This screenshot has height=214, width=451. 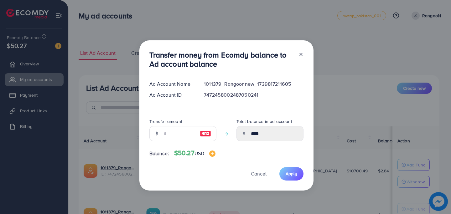 What do you see at coordinates (264, 121) in the screenshot?
I see `label: Total balance in ad account` at bounding box center [264, 121].